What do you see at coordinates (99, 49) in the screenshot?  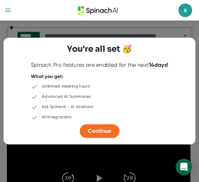 I see `h3: You're all set 🥳` at bounding box center [99, 49].